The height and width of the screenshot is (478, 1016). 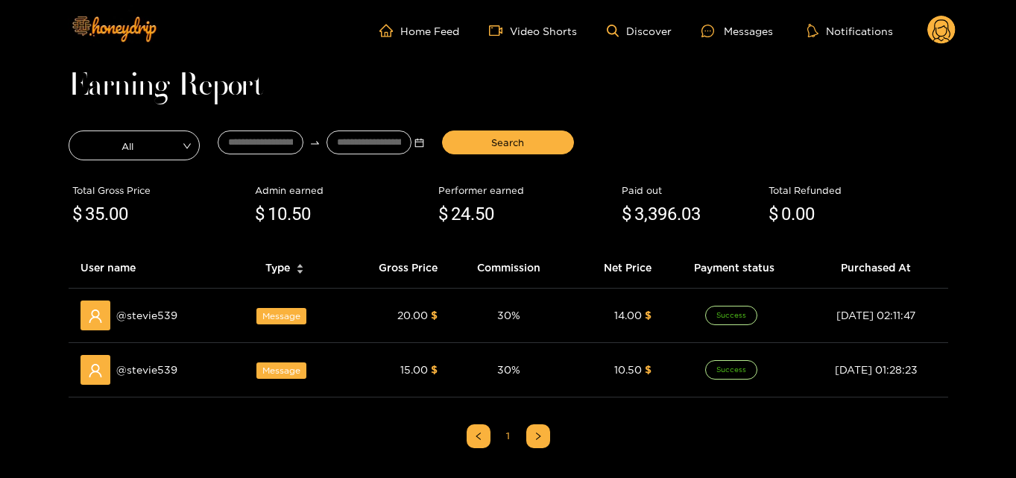 I want to click on div: Messages, so click(x=737, y=31).